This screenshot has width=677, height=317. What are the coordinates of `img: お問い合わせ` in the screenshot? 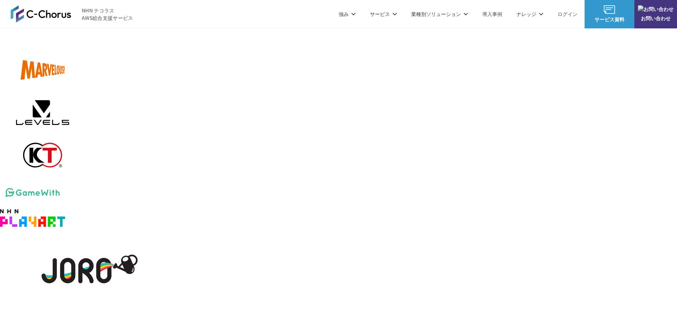 It's located at (656, 9).